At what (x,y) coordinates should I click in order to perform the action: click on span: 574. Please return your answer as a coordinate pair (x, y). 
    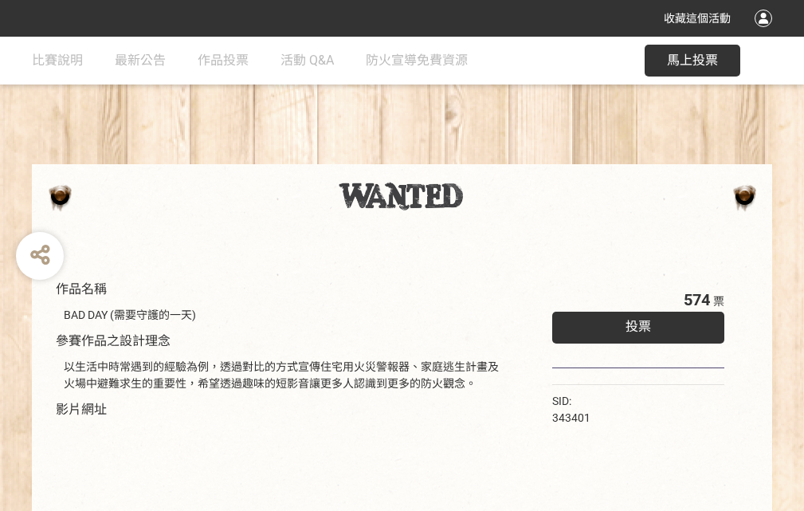
    Looking at the image, I should click on (696, 300).